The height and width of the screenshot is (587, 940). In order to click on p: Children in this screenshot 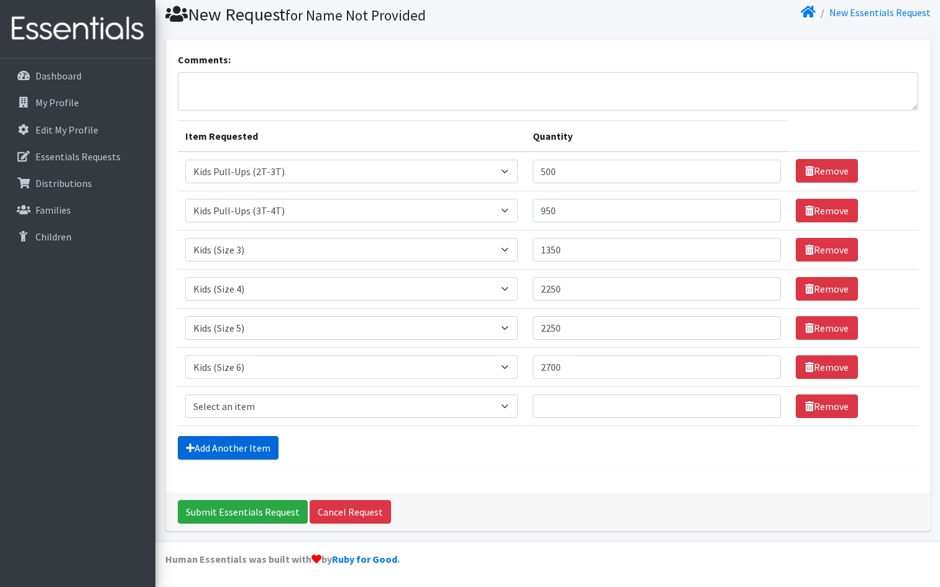, I will do `click(53, 237)`.